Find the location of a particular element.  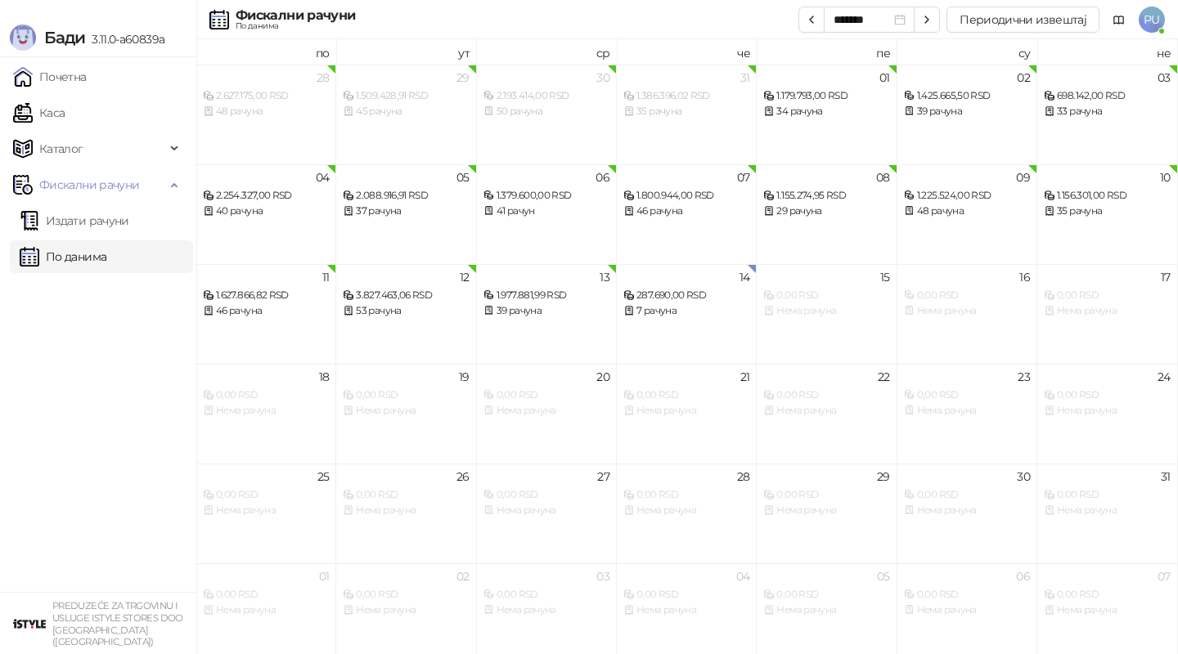

td: 2025-08-18 is located at coordinates (266, 414).